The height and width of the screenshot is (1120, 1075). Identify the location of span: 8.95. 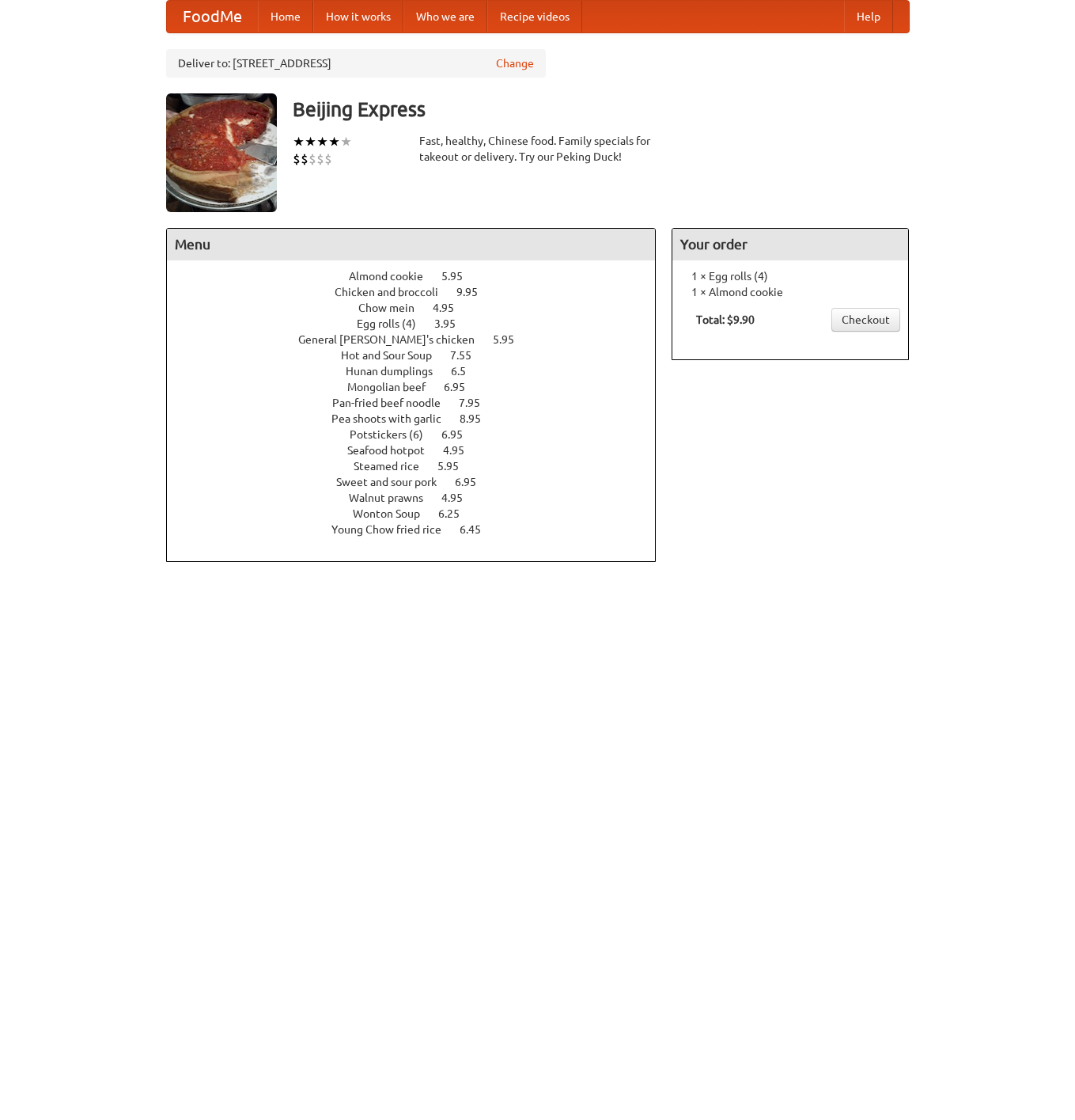
(478, 418).